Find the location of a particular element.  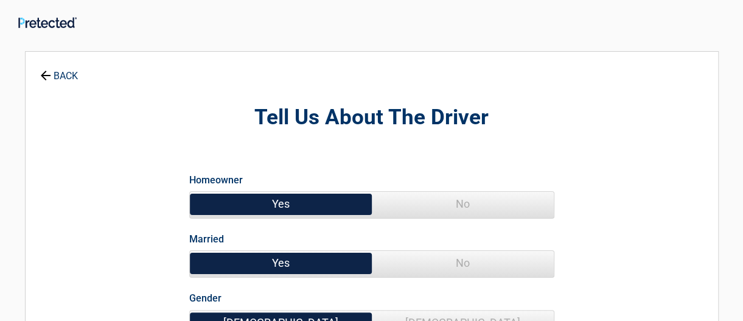

label: Gender is located at coordinates (205, 298).